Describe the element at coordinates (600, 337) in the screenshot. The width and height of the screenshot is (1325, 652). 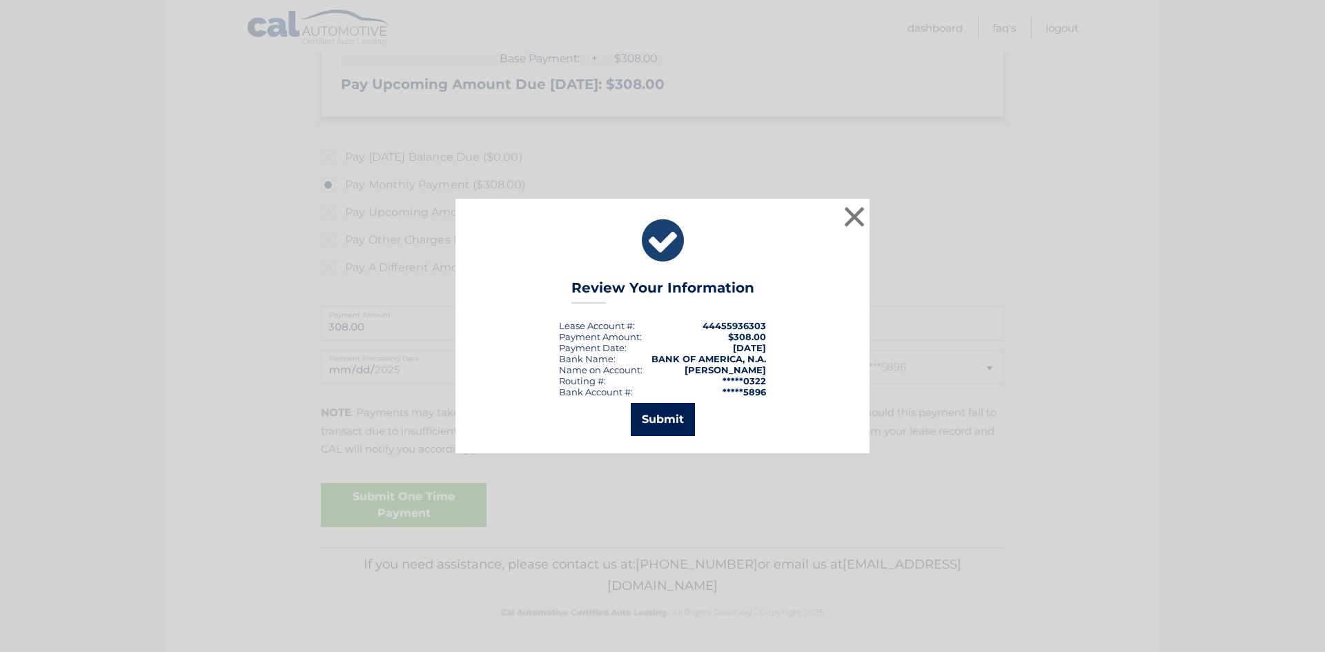
I see `div: Payment Amount:` at that location.